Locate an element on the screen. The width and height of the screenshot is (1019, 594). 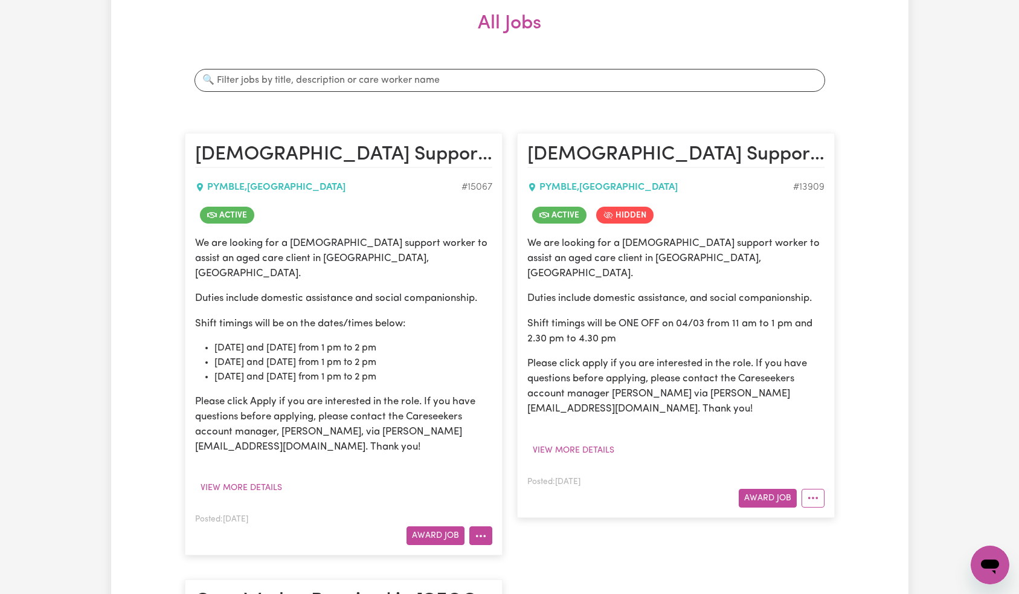
h2: Female Support Worker Needed ONE OFF On 04/03 In Pymble, NSW is located at coordinates (676, 155).